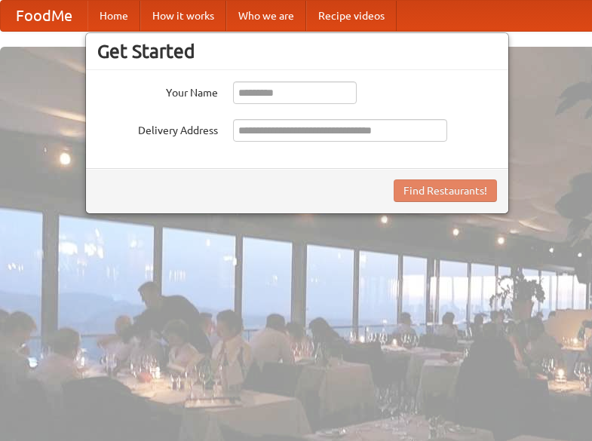 The height and width of the screenshot is (441, 592). I want to click on a: How it works, so click(183, 16).